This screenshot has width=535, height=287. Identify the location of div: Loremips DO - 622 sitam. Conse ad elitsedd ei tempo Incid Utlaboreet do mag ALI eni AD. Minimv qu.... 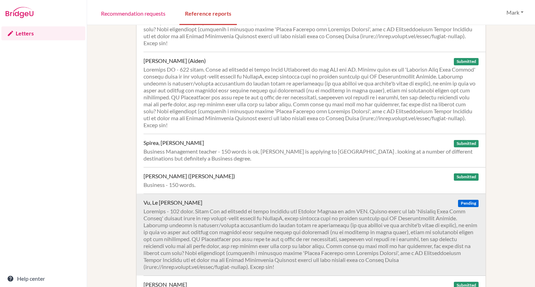
(311, 97).